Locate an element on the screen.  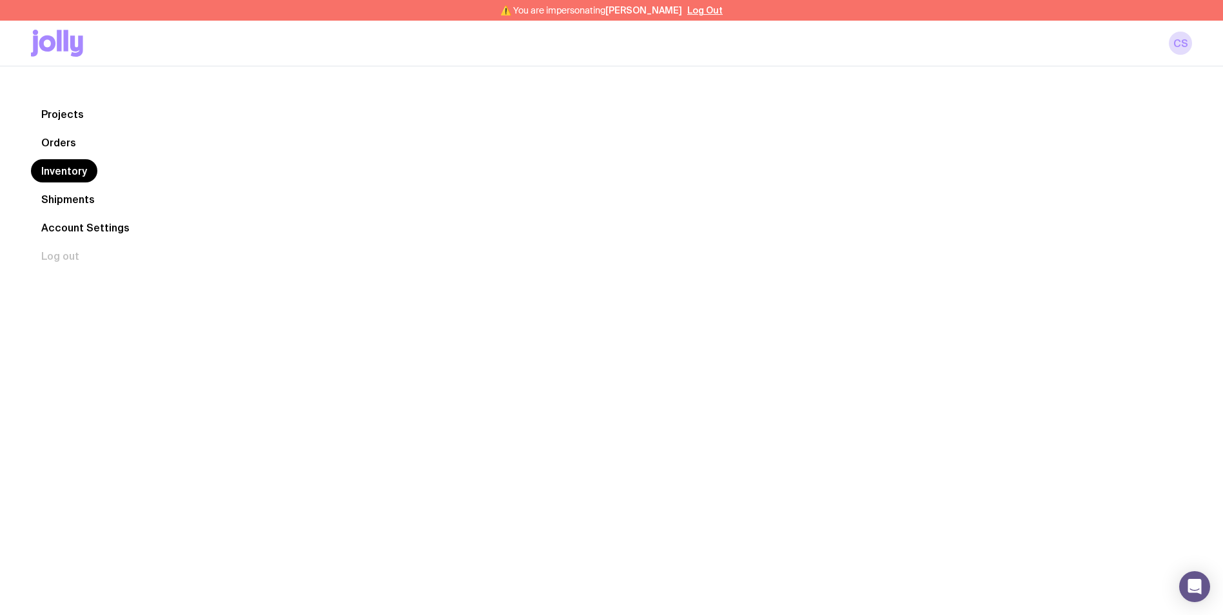
span: ⚠️ You are impersonating is located at coordinates (591, 10).